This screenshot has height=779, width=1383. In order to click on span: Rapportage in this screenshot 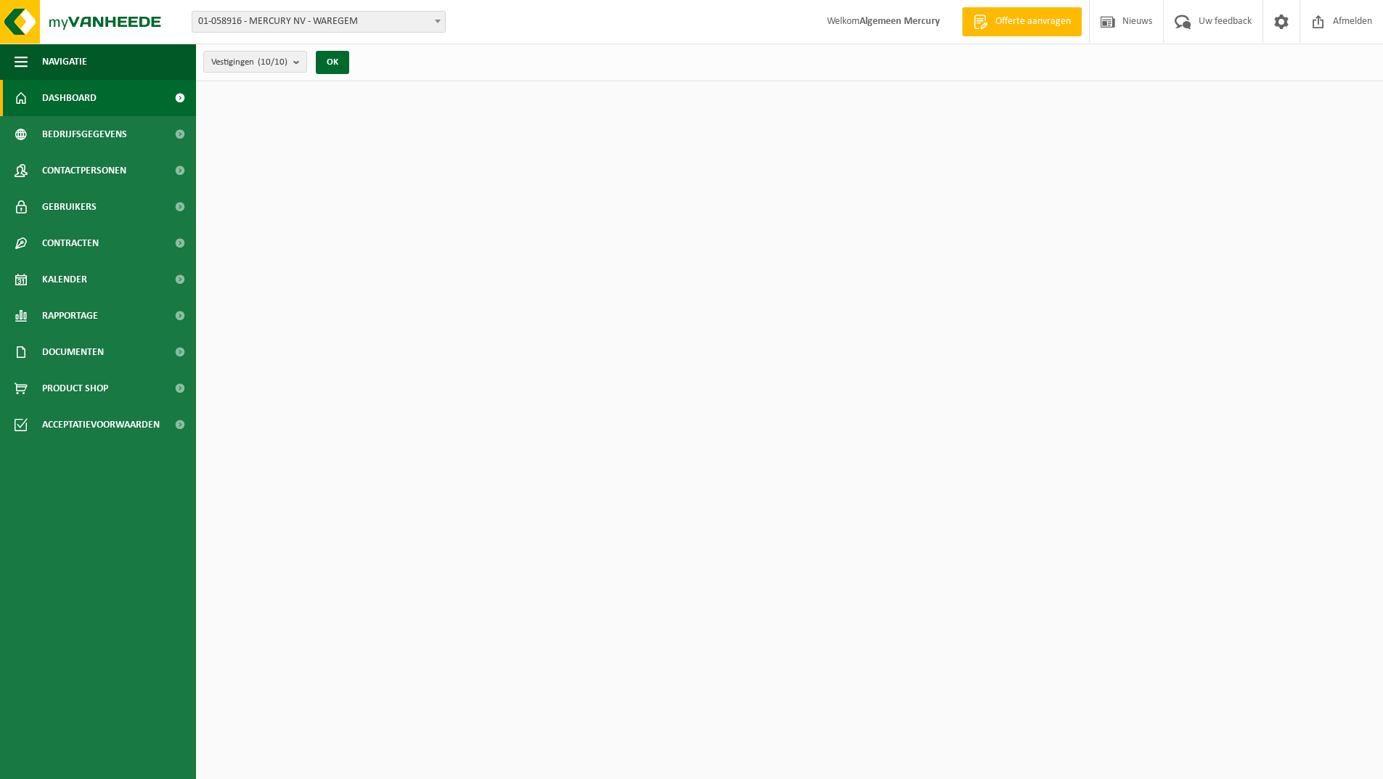, I will do `click(70, 316)`.